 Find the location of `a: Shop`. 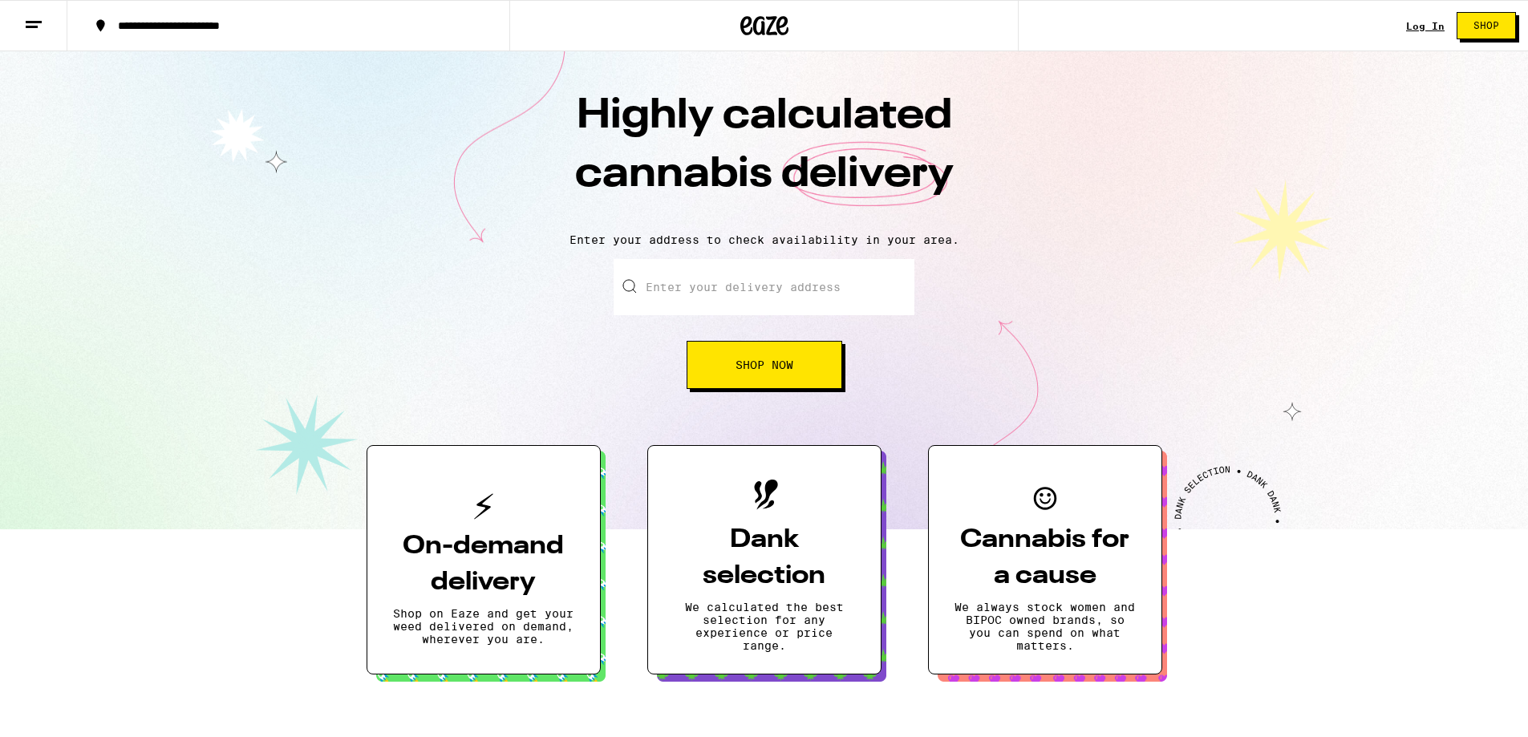

a: Shop is located at coordinates (1486, 26).